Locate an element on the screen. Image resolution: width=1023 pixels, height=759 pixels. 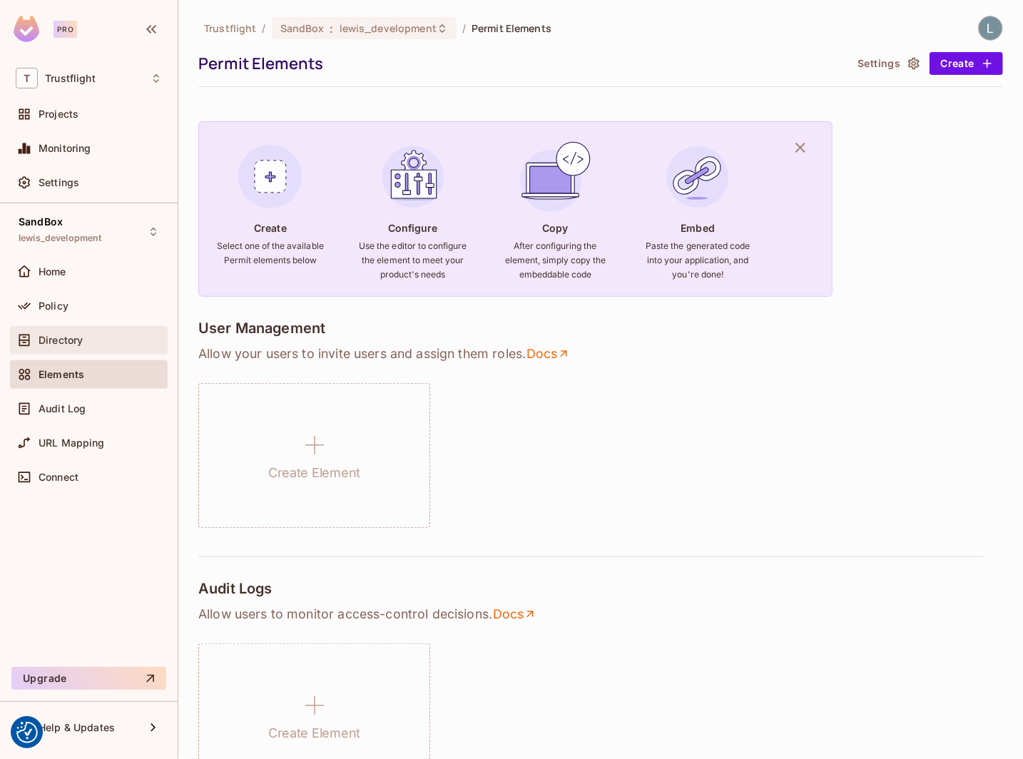
img: SReyMgAAAABJRU5ErkJggg== is located at coordinates (26, 29).